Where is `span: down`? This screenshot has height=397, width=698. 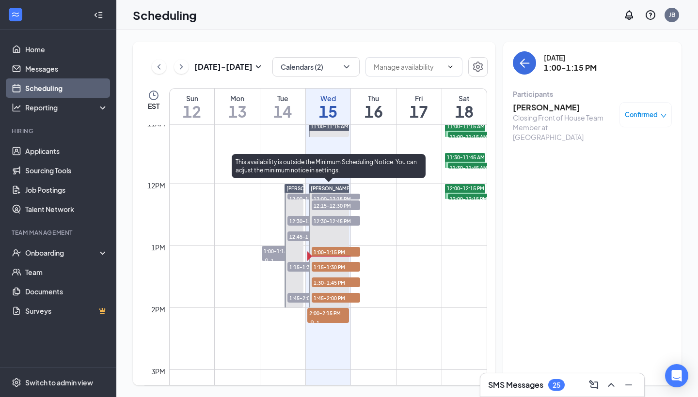 span: down is located at coordinates (663, 116).